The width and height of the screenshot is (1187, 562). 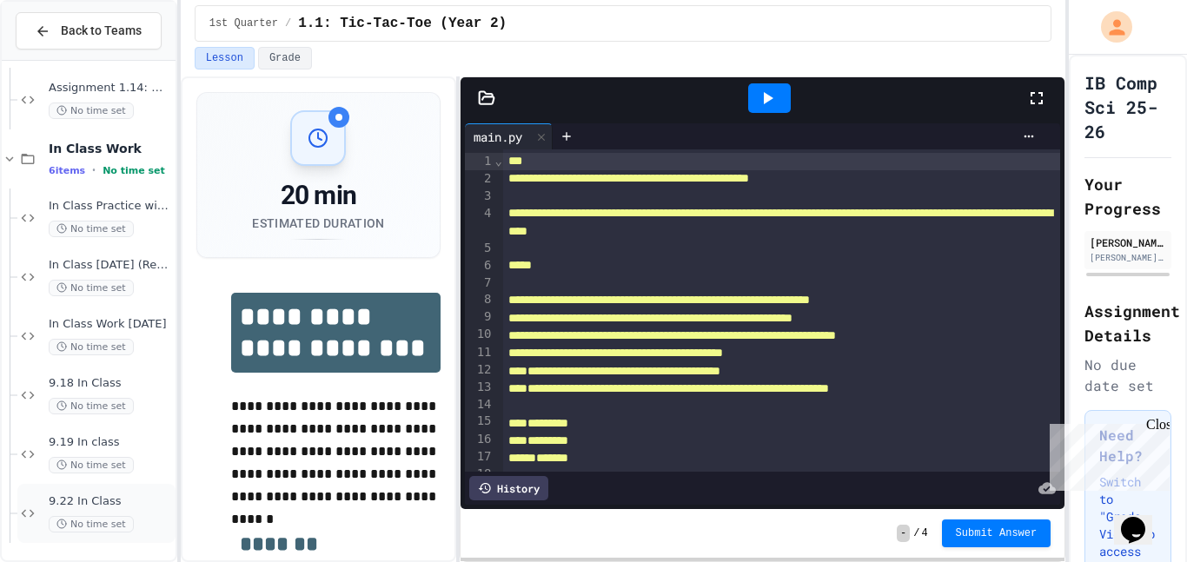 What do you see at coordinates (479, 196) in the screenshot?
I see `div: 3` at bounding box center [479, 196].